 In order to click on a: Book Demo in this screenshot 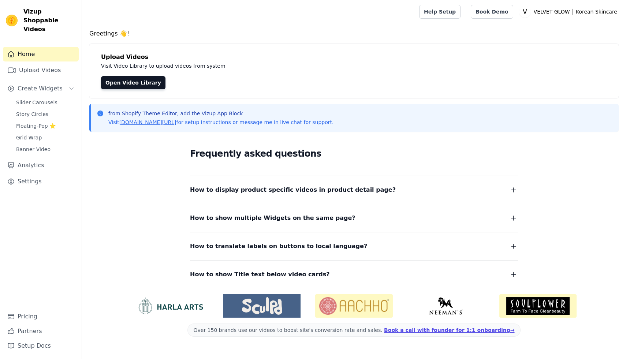, I will do `click(492, 12)`.